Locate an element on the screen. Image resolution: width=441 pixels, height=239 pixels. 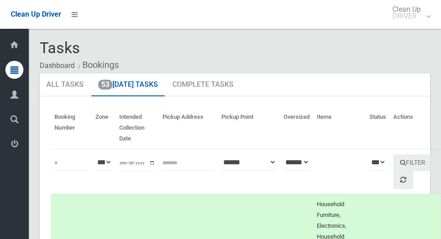
th: Pickup Address is located at coordinates (188, 128).